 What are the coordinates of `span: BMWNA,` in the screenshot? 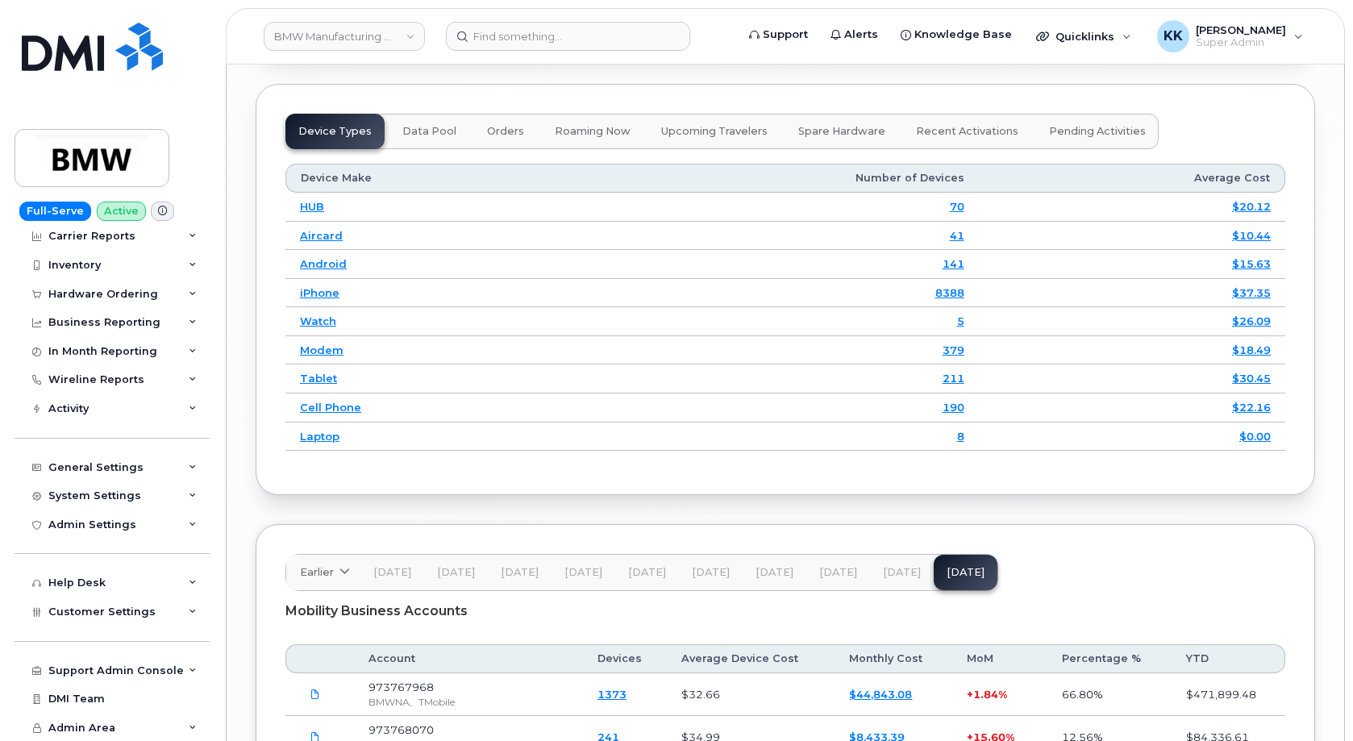 It's located at (390, 702).